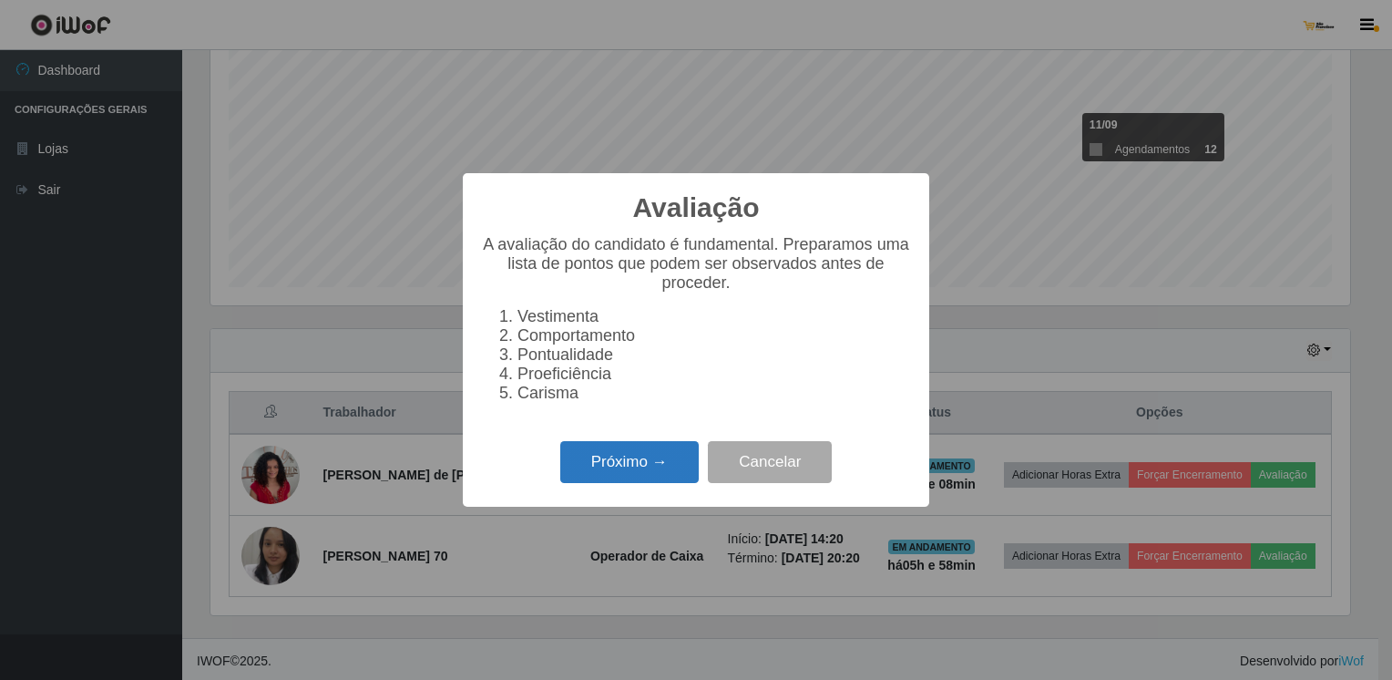 The width and height of the screenshot is (1392, 680). What do you see at coordinates (714, 354) in the screenshot?
I see `li: Pontualidade` at bounding box center [714, 354].